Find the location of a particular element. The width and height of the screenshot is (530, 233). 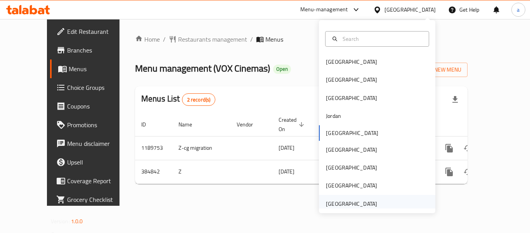

span: Edit Restaurant is located at coordinates (98, 31).